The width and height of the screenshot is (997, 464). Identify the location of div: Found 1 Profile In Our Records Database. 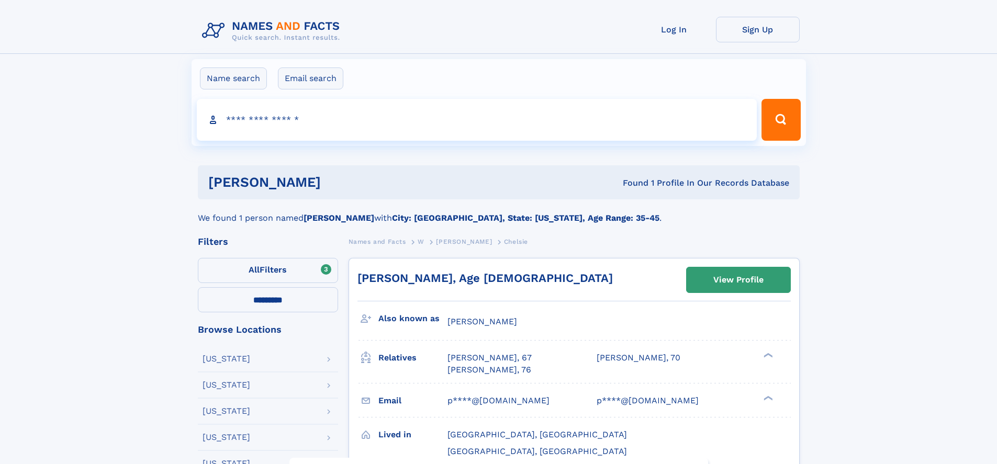
(630, 183).